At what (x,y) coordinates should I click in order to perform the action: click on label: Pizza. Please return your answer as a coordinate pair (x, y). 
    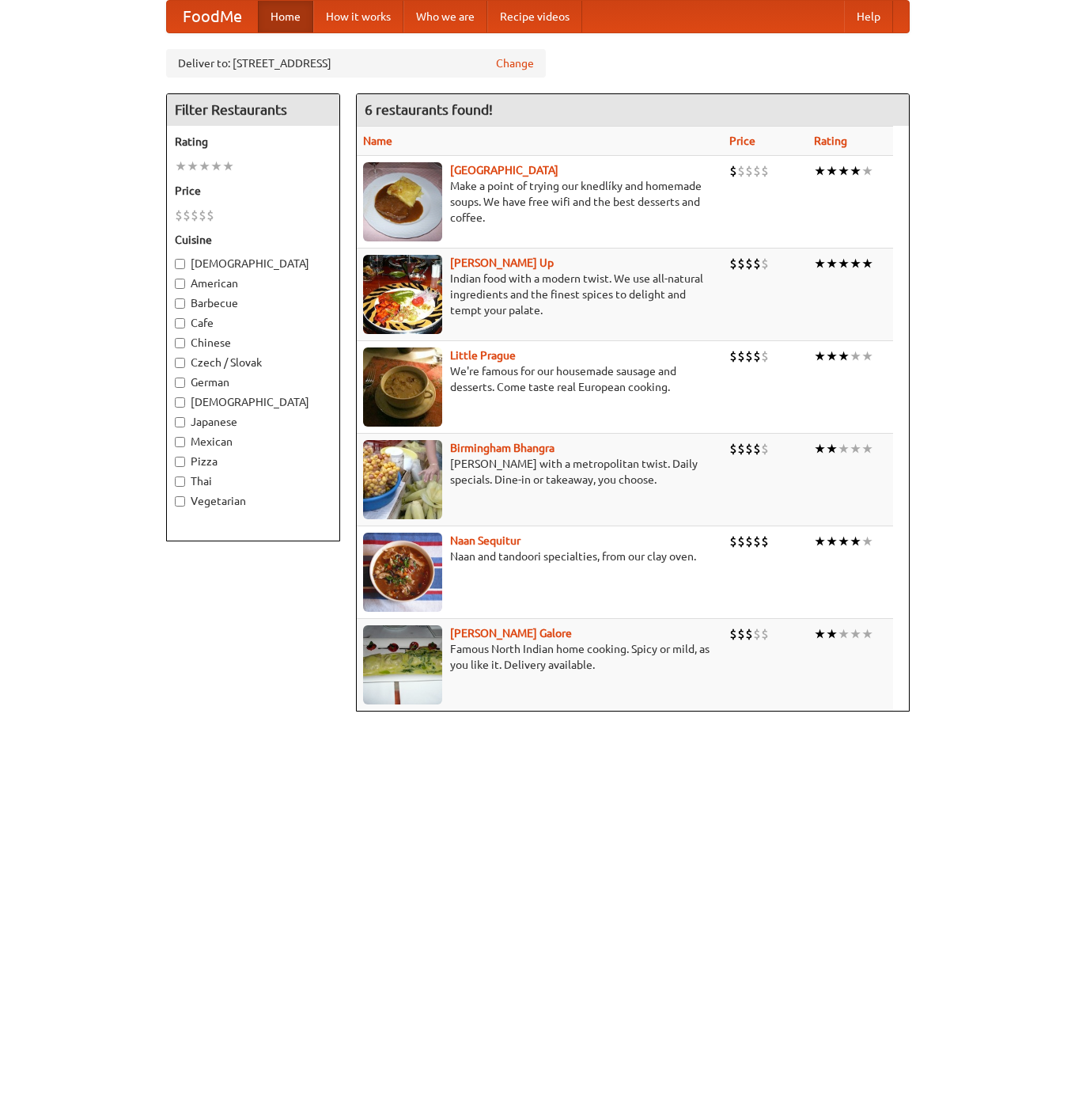
    Looking at the image, I should click on (253, 462).